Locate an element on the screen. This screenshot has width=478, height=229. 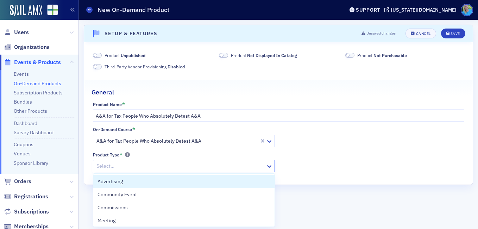
a: Subscriptions is located at coordinates (26, 212).